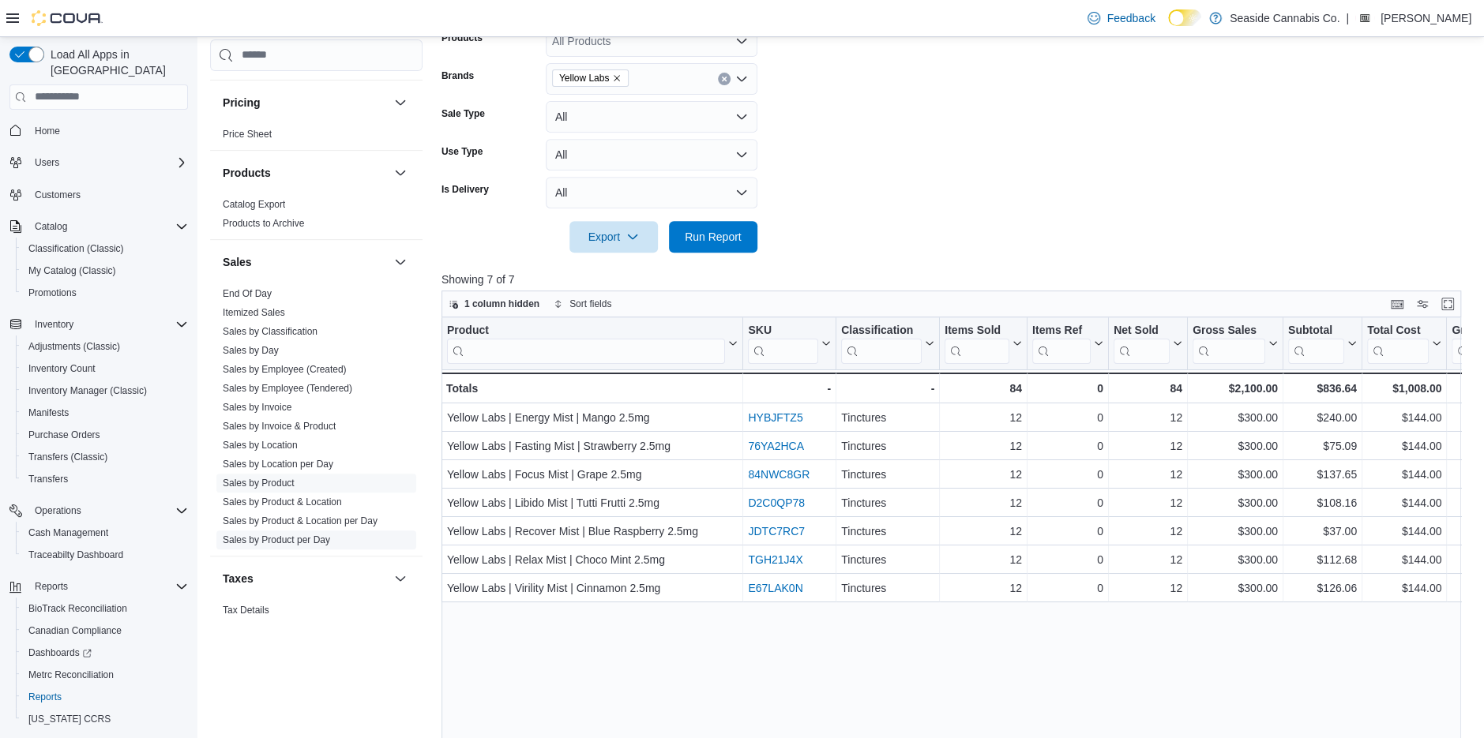 The width and height of the screenshot is (1484, 738). I want to click on a: Sales by Location, so click(260, 445).